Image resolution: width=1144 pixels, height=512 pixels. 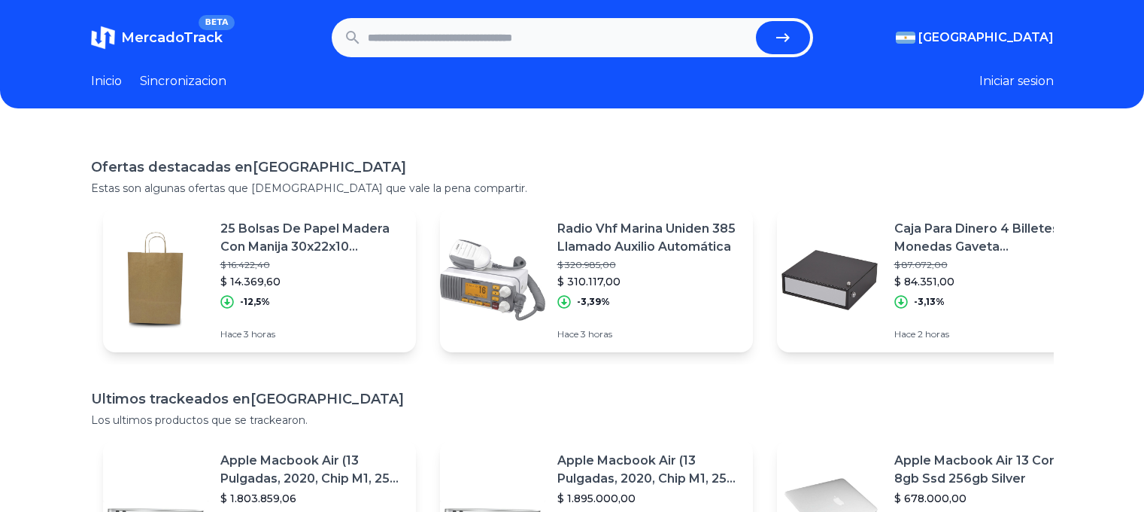 What do you see at coordinates (906, 38) in the screenshot?
I see `img: Argentina` at bounding box center [906, 38].